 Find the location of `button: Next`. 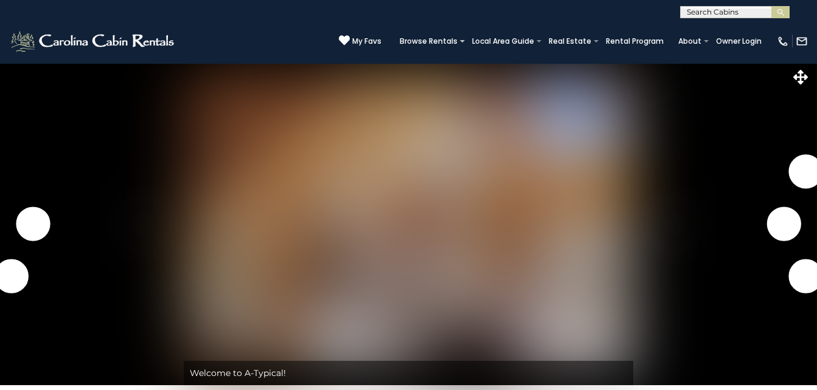

button: Next is located at coordinates (674, 224).